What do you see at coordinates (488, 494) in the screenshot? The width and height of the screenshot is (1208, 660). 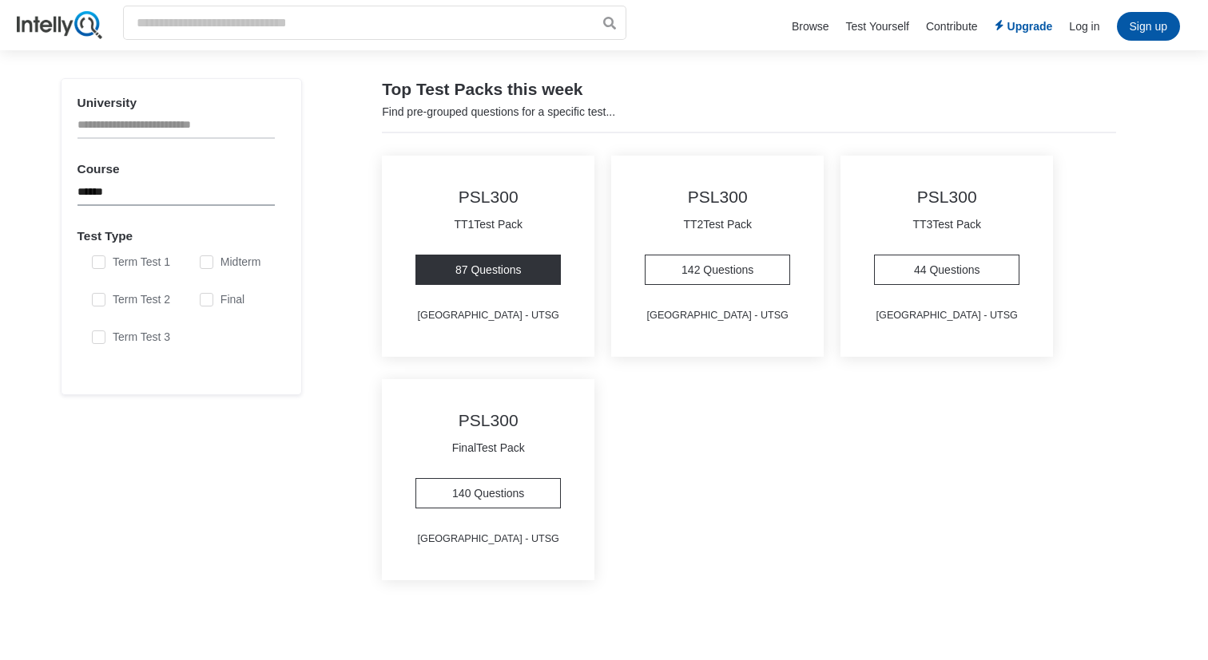 I see `a: 140 Questions` at bounding box center [488, 494].